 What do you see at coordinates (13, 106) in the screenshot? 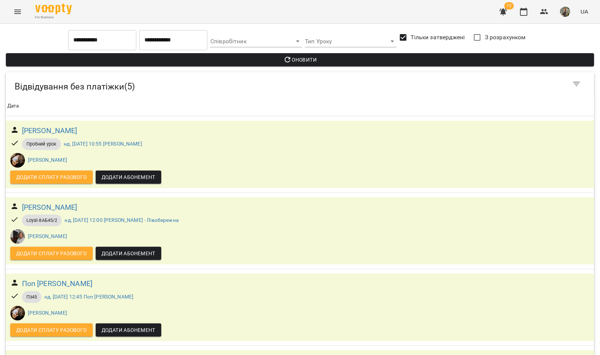
I see `div: Дата` at bounding box center [13, 106].